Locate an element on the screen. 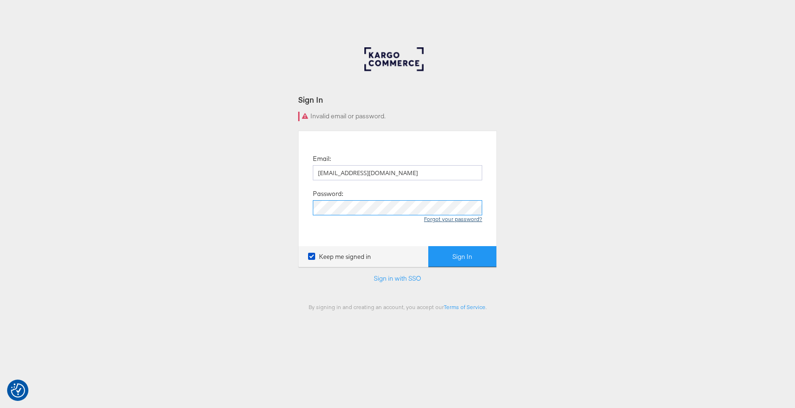 The width and height of the screenshot is (795, 408). label: Email: is located at coordinates (322, 159).